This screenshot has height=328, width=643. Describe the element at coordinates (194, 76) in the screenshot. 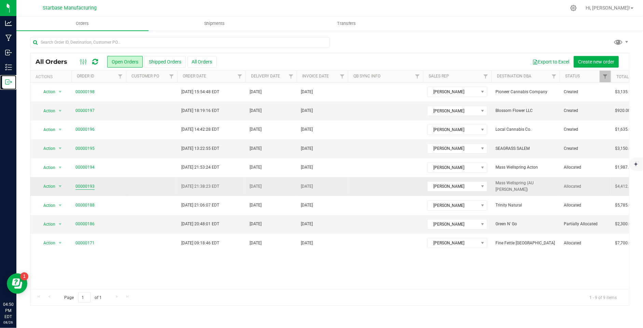

I see `a: Order Date` at that location.